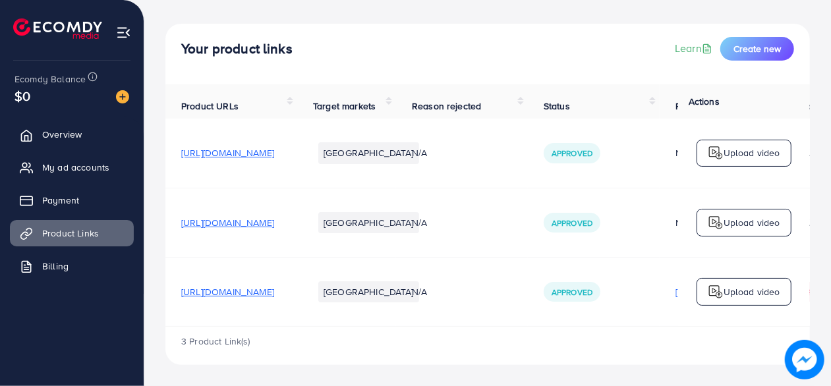 This screenshot has height=386, width=831. I want to click on a: Overview, so click(72, 134).